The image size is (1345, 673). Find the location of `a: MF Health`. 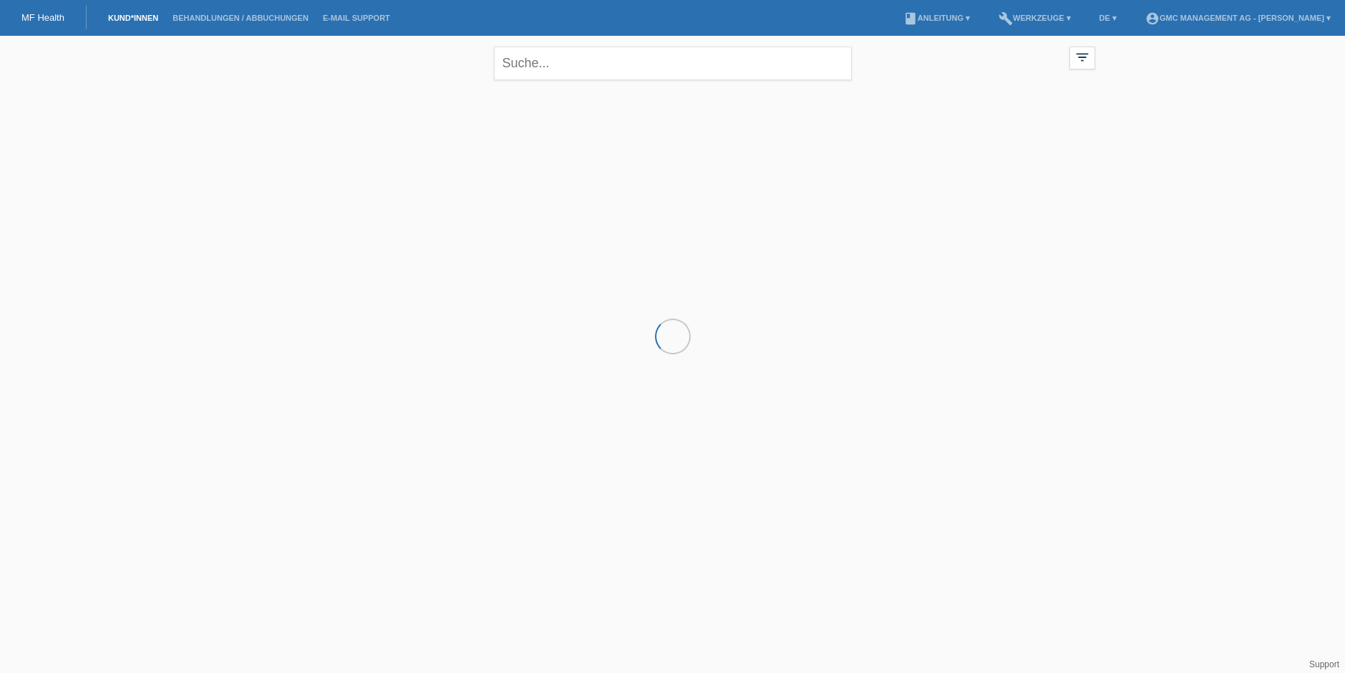

a: MF Health is located at coordinates (43, 17).